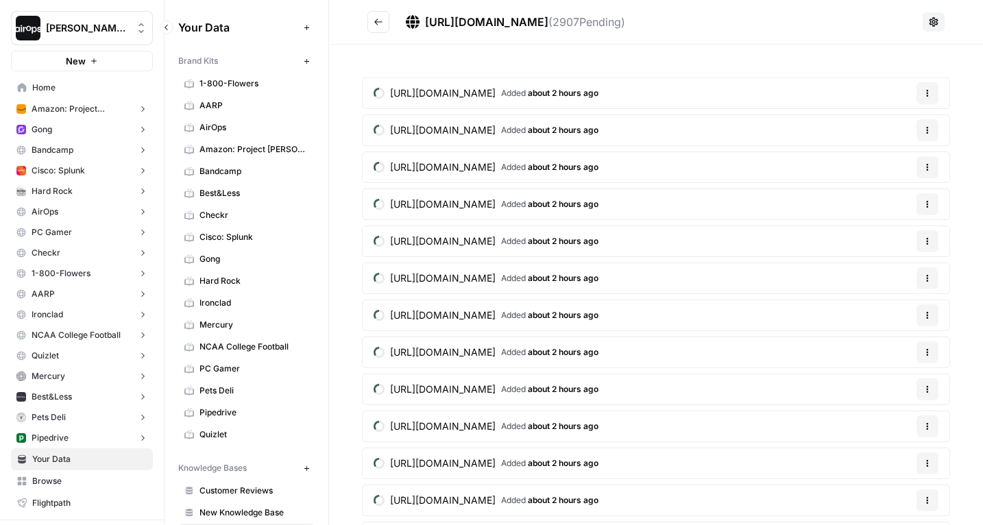 The image size is (983, 525). I want to click on span: AirOps, so click(254, 127).